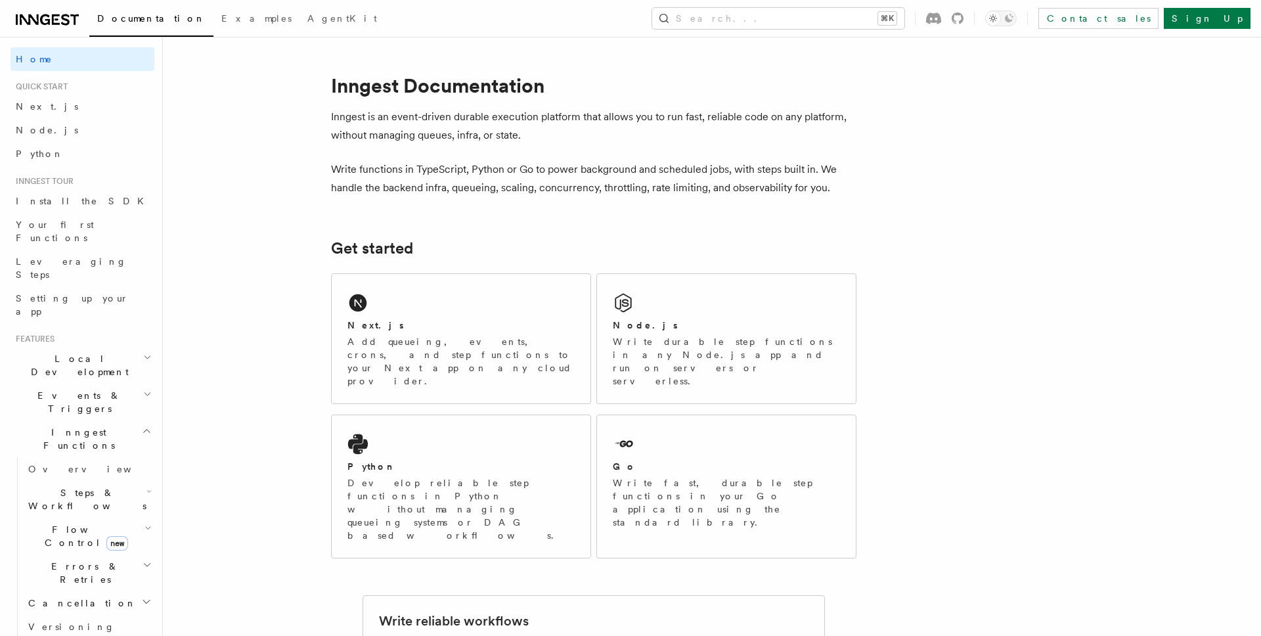  Describe the element at coordinates (256, 18) in the screenshot. I see `span: Examples` at that location.